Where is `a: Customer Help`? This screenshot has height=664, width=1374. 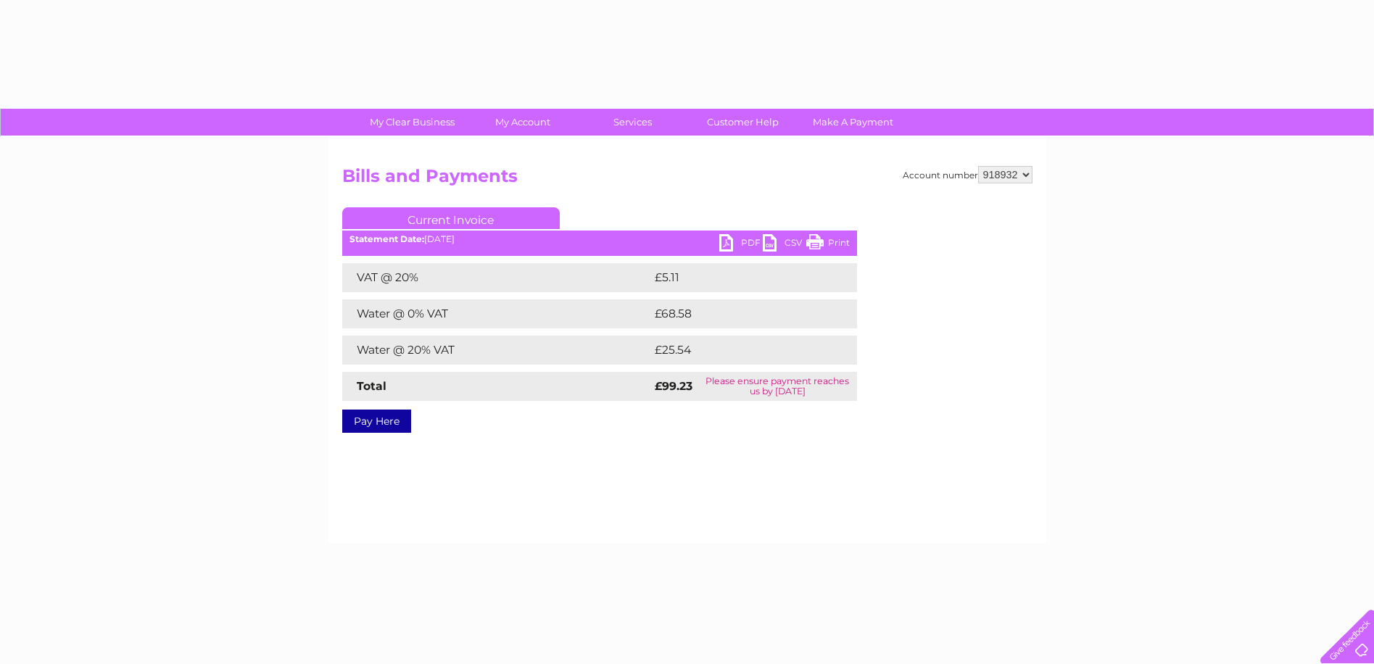
a: Customer Help is located at coordinates (742, 122).